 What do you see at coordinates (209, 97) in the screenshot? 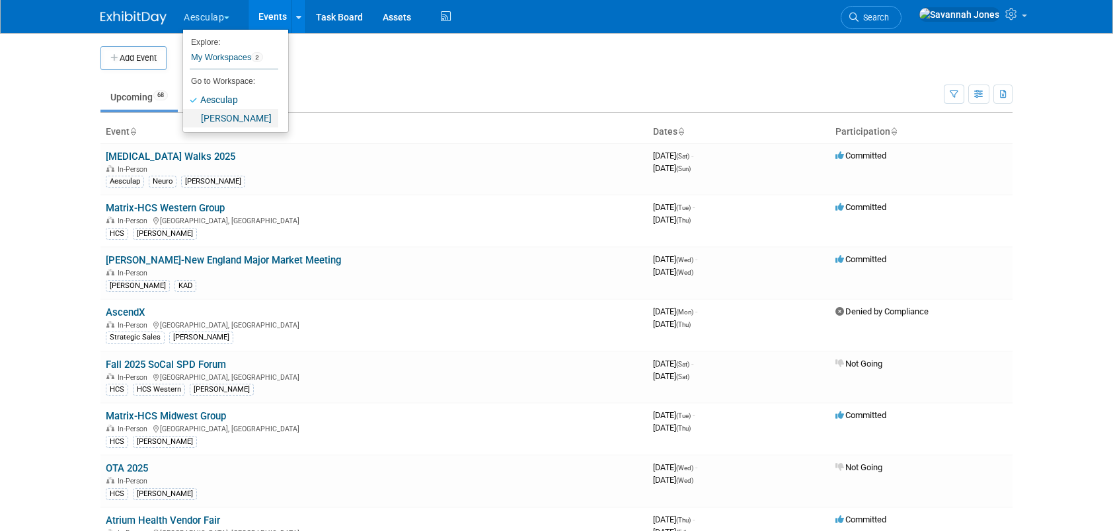
I see `a: Past429` at bounding box center [209, 97].